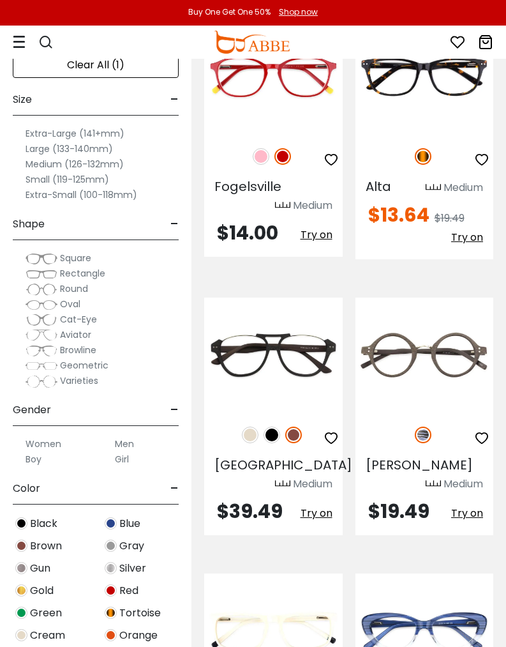 The image size is (506, 647). Describe the element at coordinates (229, 12) in the screenshot. I see `div: Buy One Get One 50%` at that location.